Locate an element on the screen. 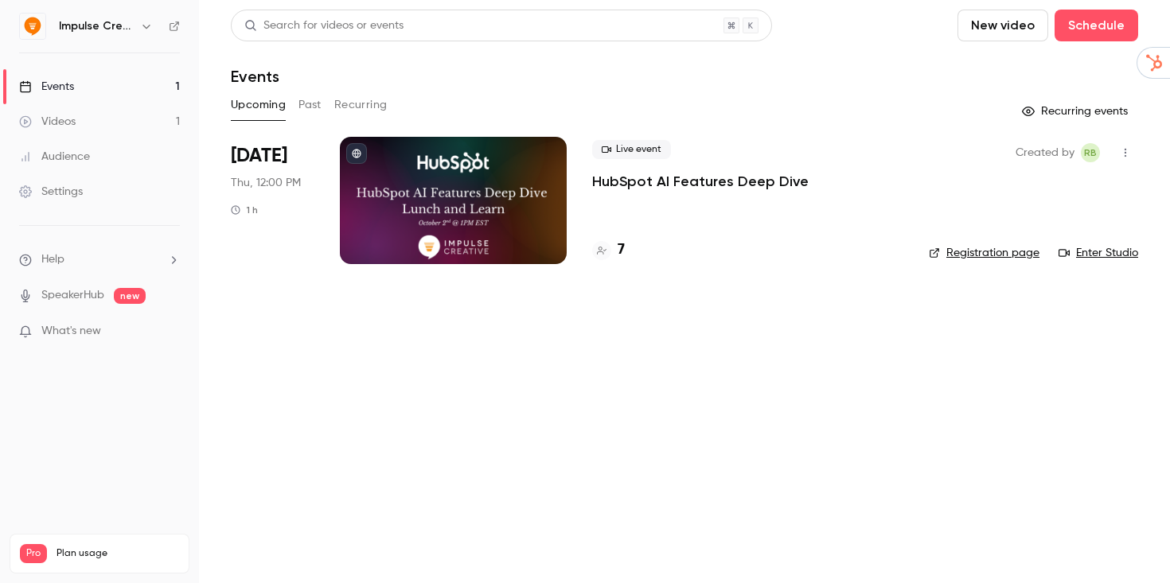 This screenshot has height=583, width=1170. h6: Impulse Creative is located at coordinates (96, 26).